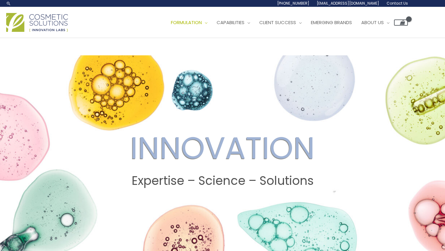 The image size is (445, 251). I want to click on span: Client Success, so click(277, 22).